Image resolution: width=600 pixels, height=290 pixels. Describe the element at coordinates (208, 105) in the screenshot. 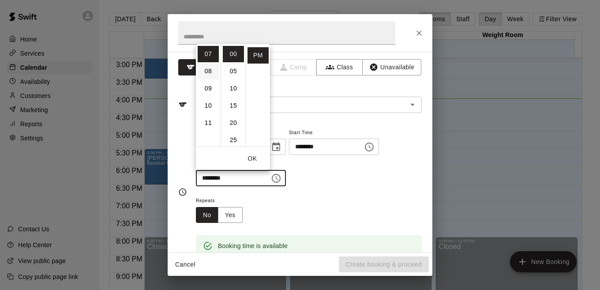

I see `li: 10 hours` at that location.